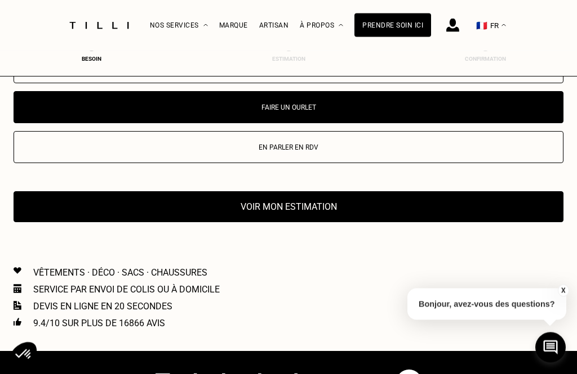 This screenshot has width=577, height=374. Describe the element at coordinates (233, 25) in the screenshot. I see `div: Marque` at that location.